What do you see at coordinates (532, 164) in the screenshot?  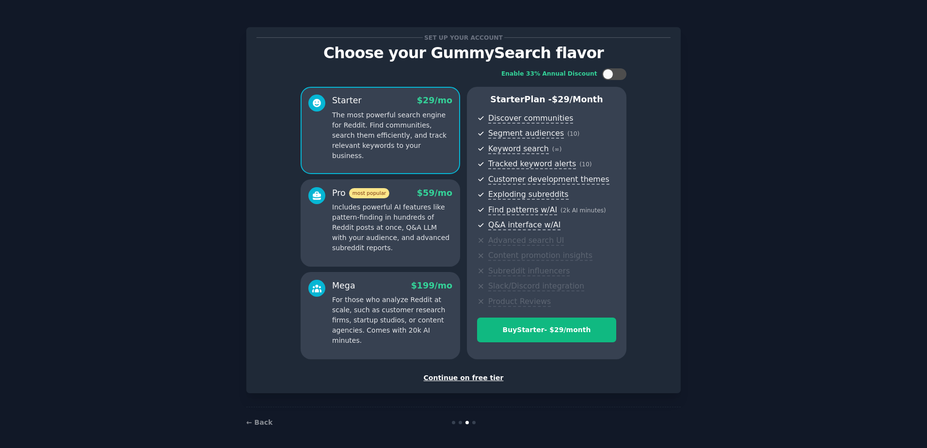 I see `span: Tracked keyword alerts` at bounding box center [532, 164].